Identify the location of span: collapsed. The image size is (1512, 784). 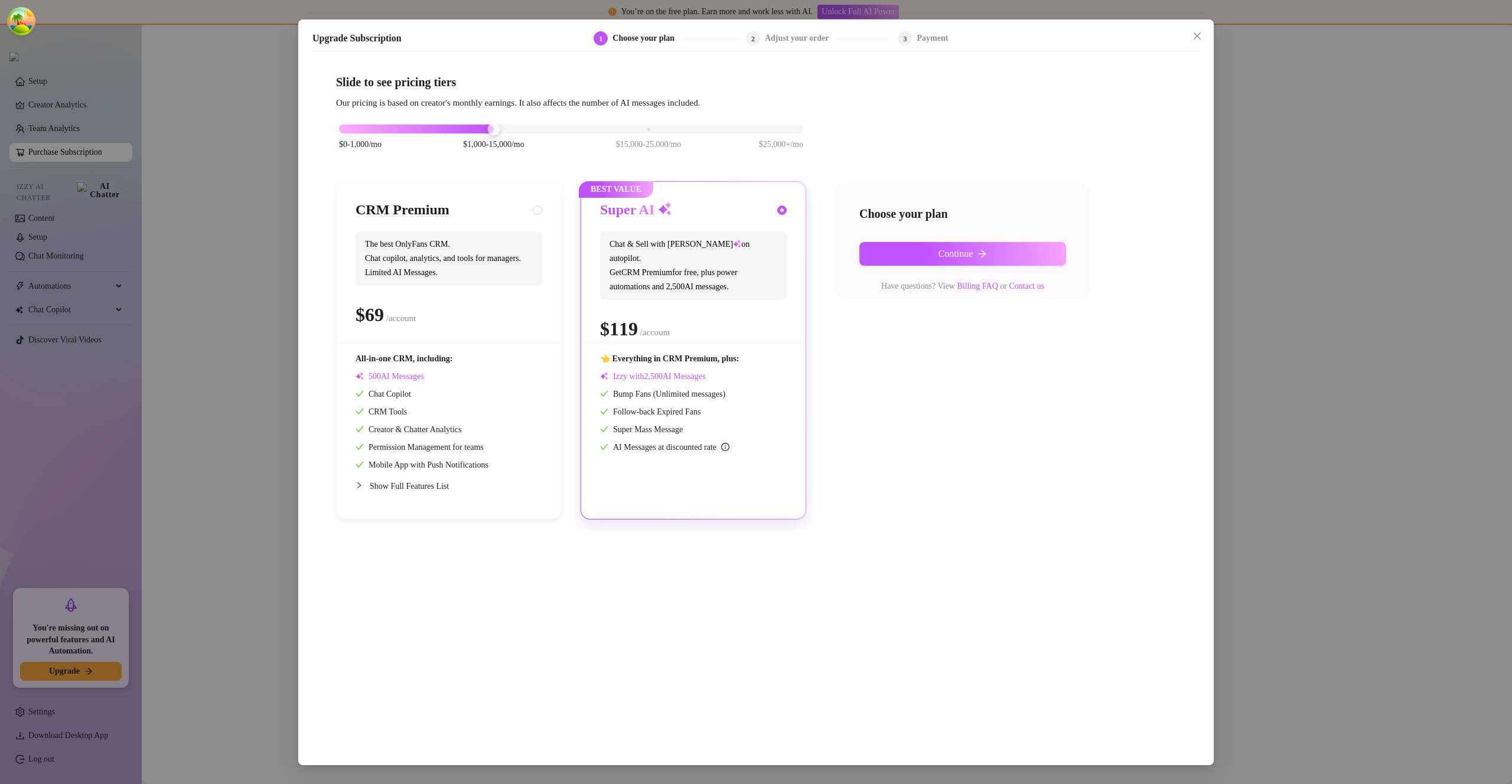
(360, 486).